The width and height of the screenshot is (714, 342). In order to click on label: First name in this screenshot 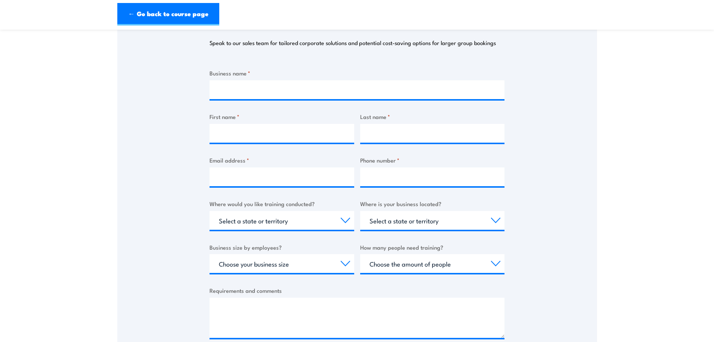, I will do `click(282, 116)`.